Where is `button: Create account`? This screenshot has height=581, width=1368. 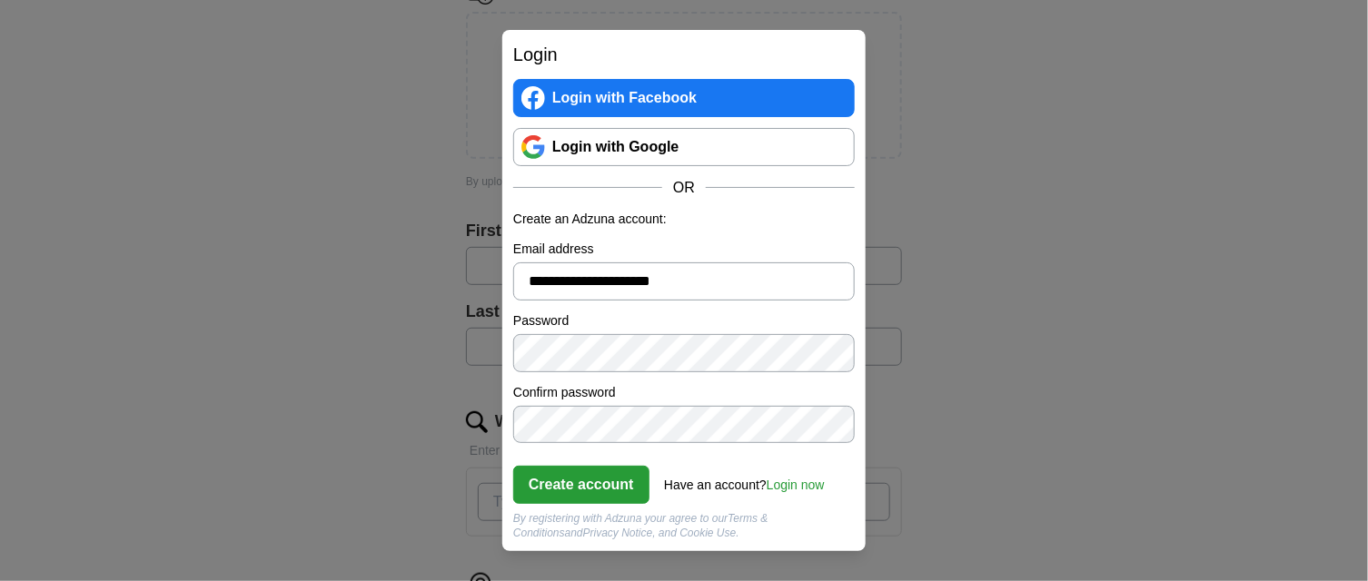 button: Create account is located at coordinates (581, 485).